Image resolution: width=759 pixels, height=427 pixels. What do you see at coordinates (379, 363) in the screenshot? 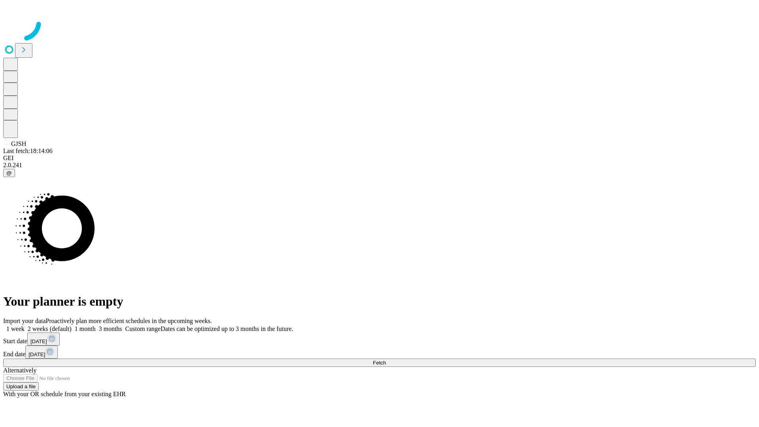
I see `span: Fetch` at bounding box center [379, 363].